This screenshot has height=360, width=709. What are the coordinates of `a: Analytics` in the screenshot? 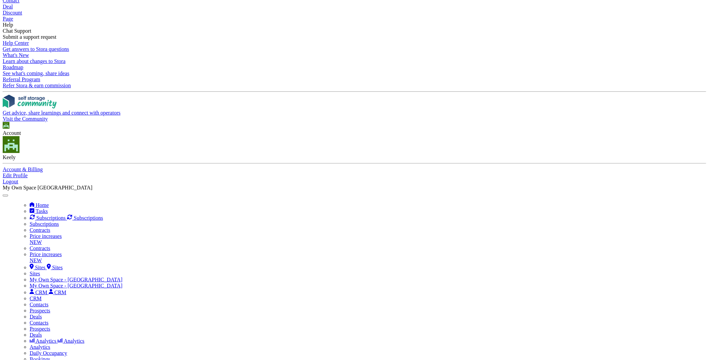 It's located at (40, 346).